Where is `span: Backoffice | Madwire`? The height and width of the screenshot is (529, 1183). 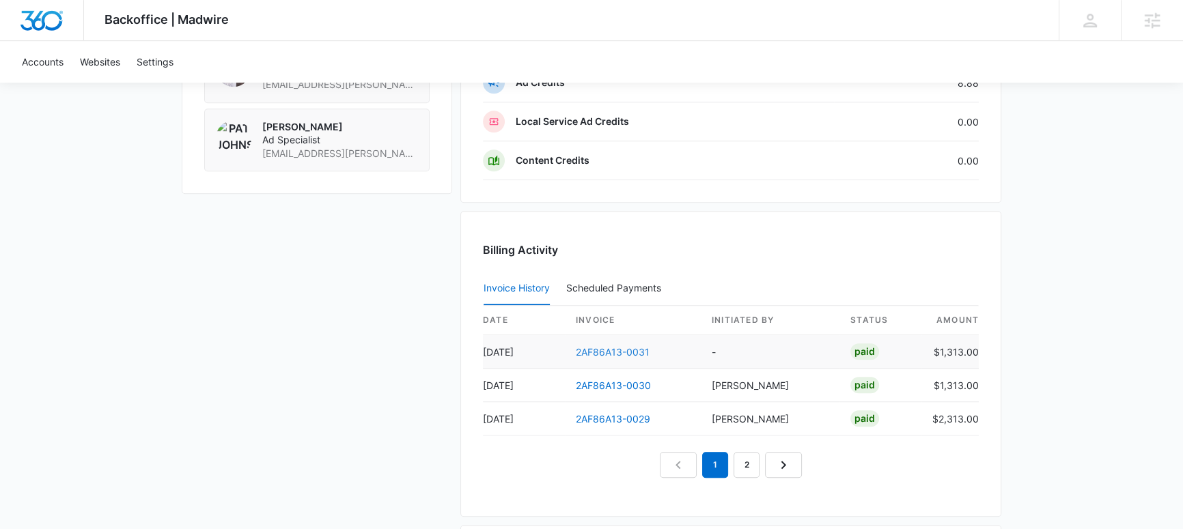 span: Backoffice | Madwire is located at coordinates (167, 19).